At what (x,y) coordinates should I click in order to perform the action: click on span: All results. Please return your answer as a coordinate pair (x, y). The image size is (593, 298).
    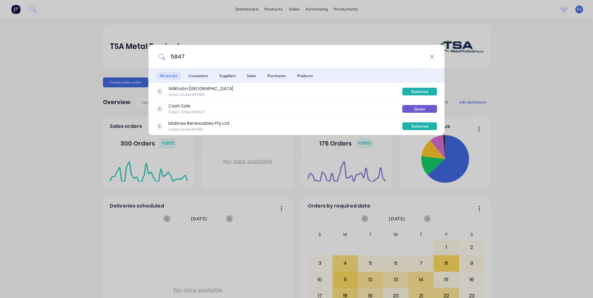
    Looking at the image, I should click on (168, 76).